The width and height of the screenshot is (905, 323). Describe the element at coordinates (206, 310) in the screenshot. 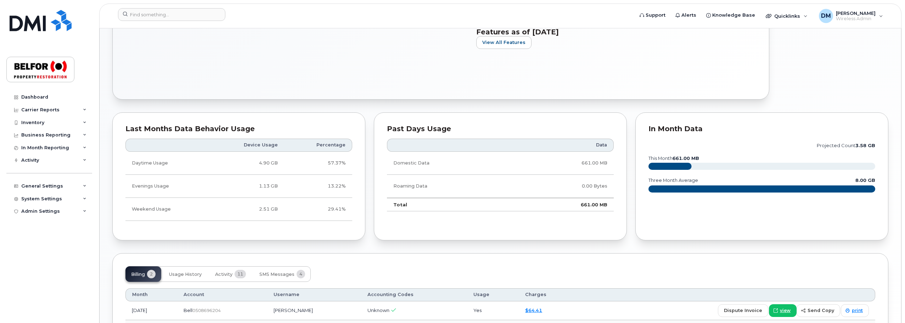

I see `span: 0508696204` at that location.